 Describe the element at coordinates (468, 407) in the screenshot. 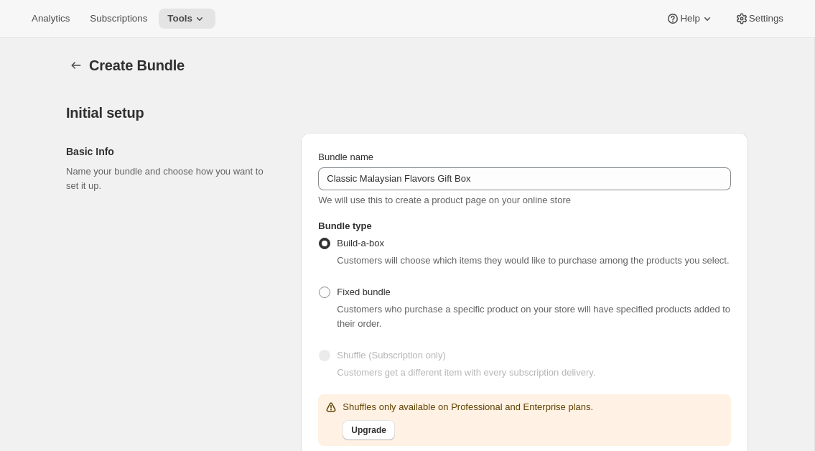

I see `p: Shuffles only available on Professional and Enterprise plans.` at that location.